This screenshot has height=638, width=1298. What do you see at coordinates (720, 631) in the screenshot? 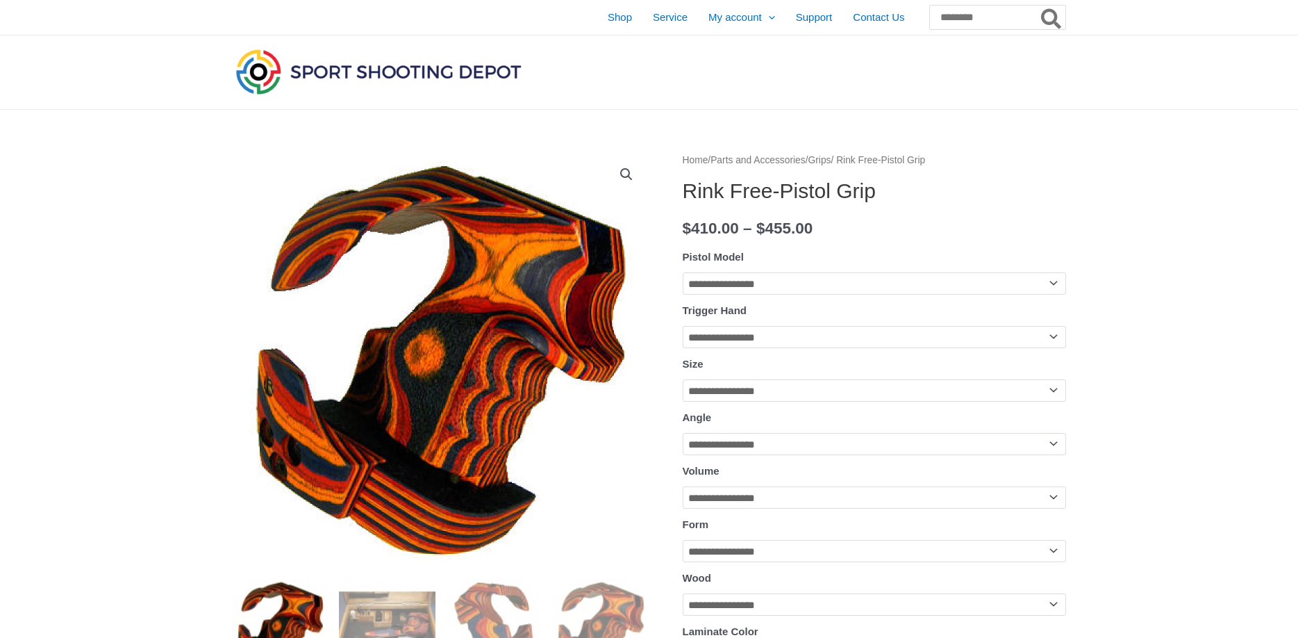
I see `label: Laminate Color` at bounding box center [720, 631].